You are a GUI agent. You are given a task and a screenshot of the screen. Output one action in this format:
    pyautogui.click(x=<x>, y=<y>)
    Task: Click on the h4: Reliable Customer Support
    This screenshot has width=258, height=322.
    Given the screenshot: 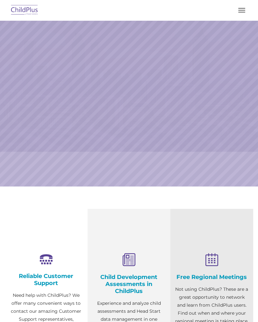 What is the action you would take?
    pyautogui.click(x=46, y=279)
    